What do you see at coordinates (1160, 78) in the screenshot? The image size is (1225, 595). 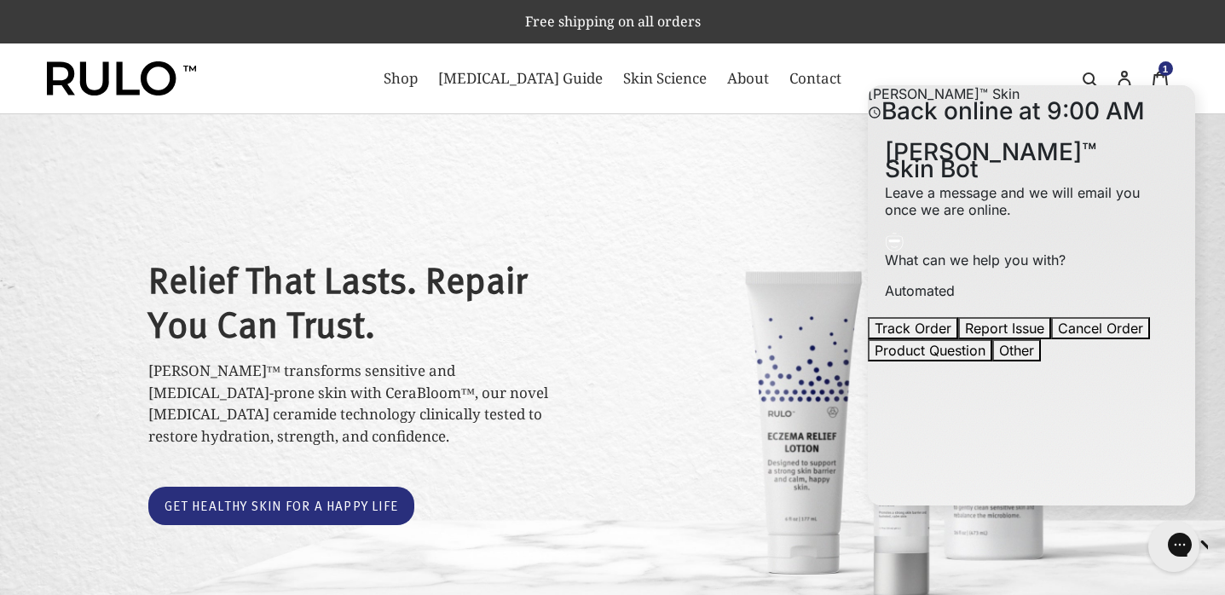 I see `a: 1` at bounding box center [1160, 78].